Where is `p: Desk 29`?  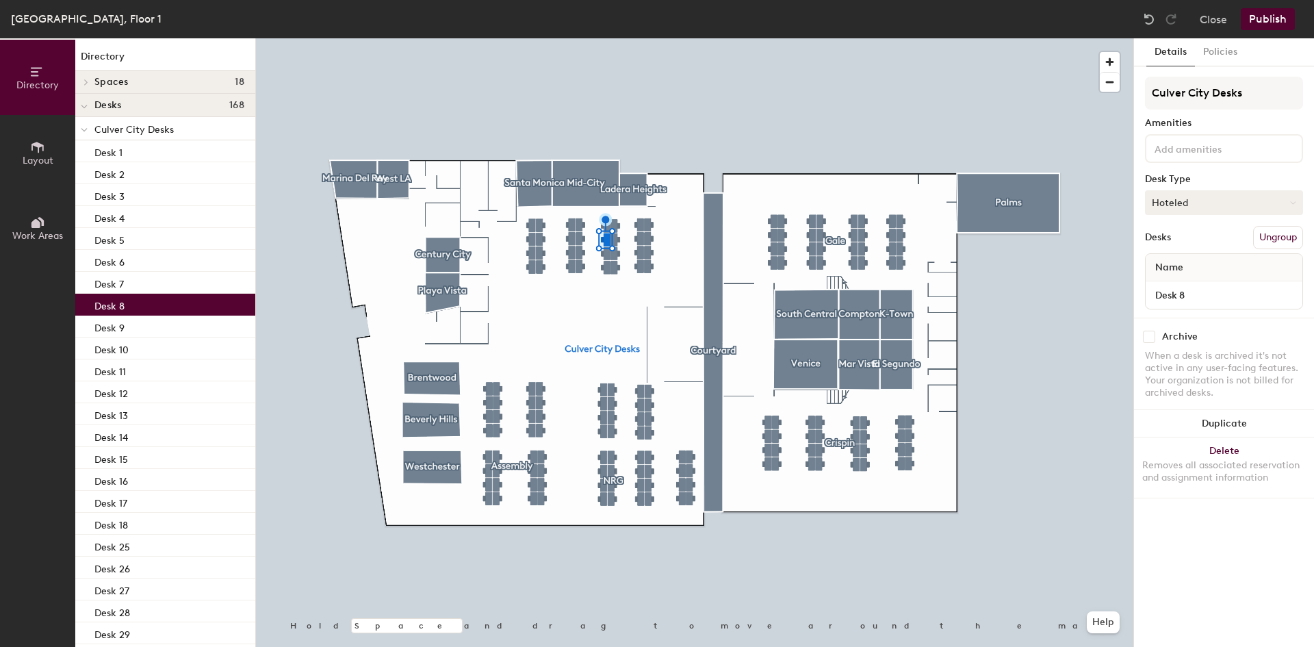 p: Desk 29 is located at coordinates (112, 632).